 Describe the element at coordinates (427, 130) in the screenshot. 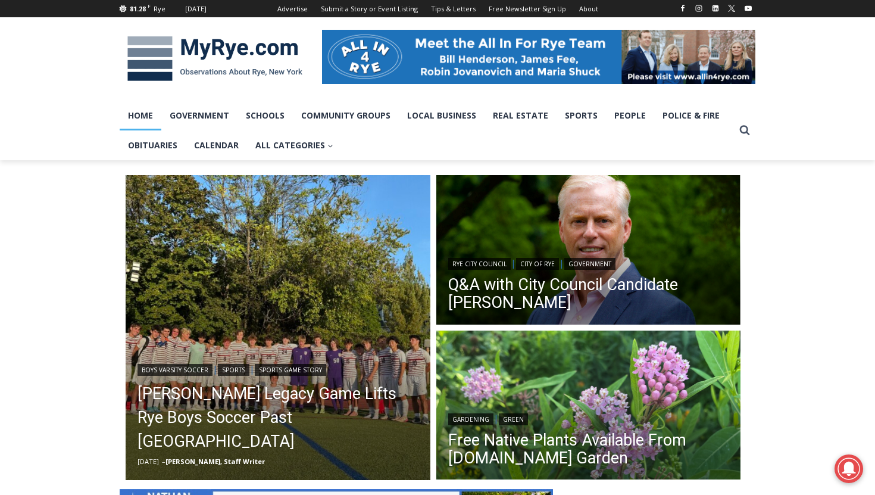

I see `nav: Primary Navigation` at that location.